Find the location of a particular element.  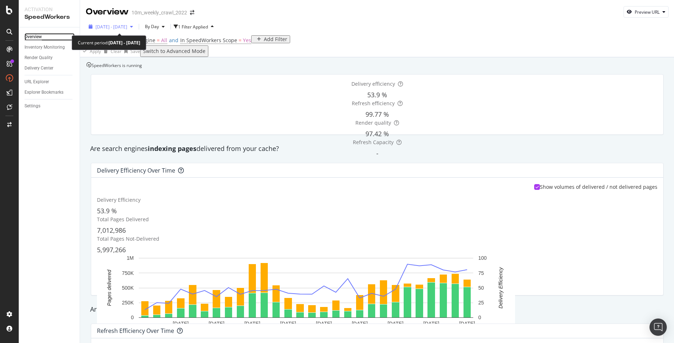

div: SpeedWorkers is running is located at coordinates (117, 65).